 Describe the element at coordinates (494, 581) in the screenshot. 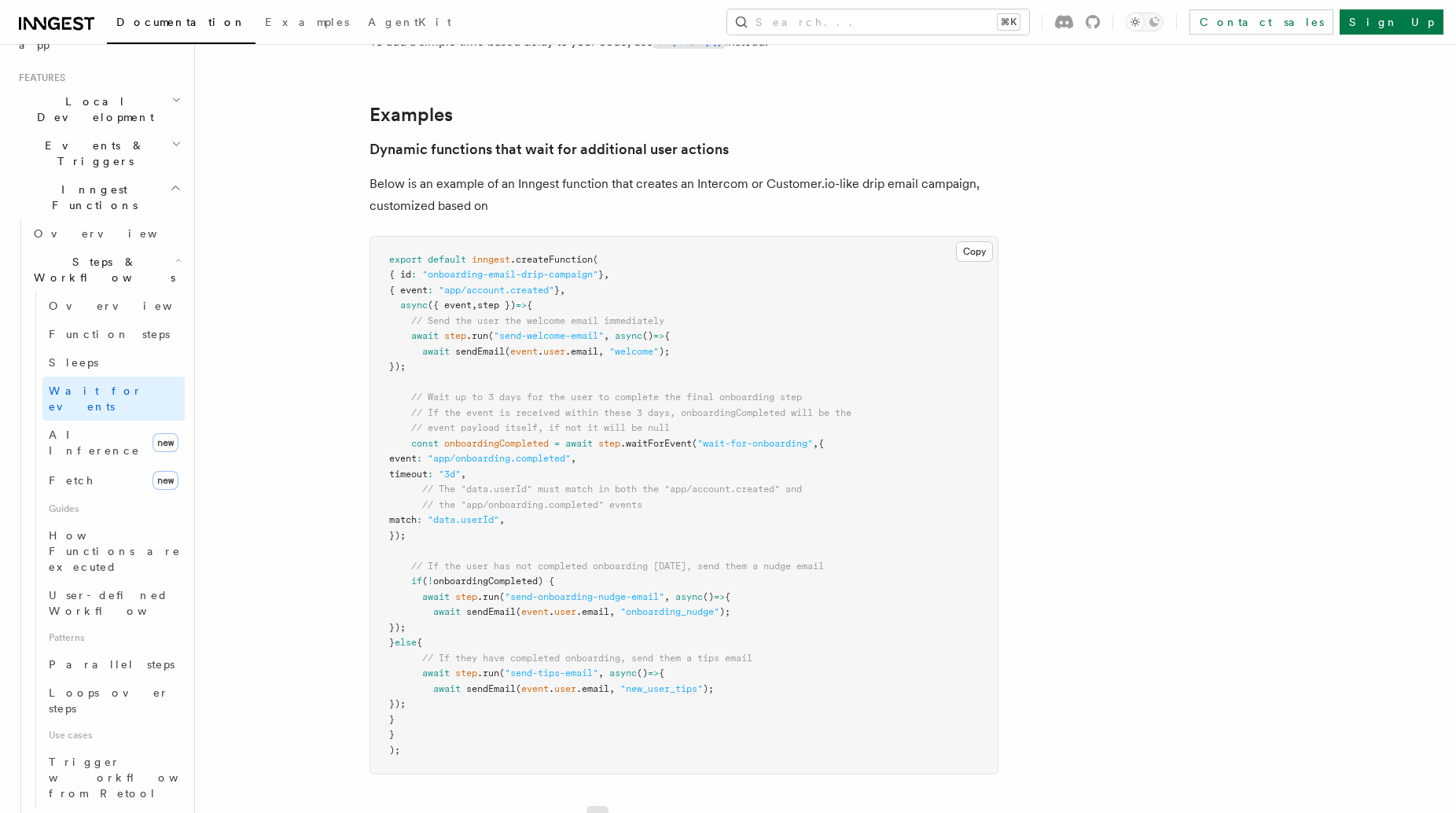

I see `span: onboardingCompleted) {` at that location.